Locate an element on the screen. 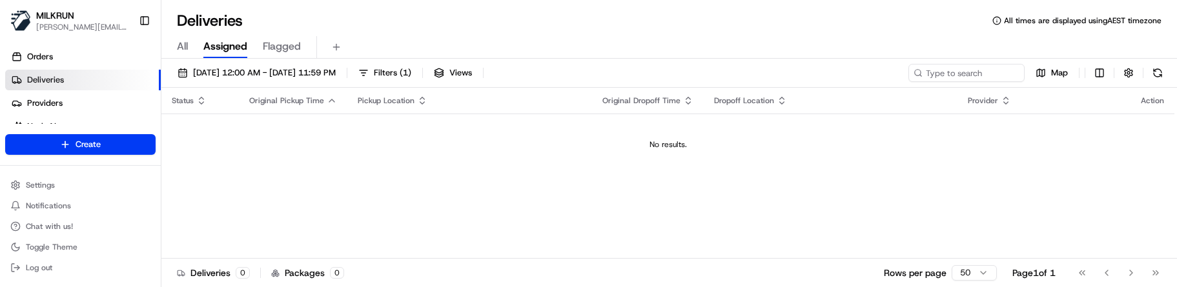 The image size is (1177, 287). span: Pickup Location is located at coordinates (386, 101).